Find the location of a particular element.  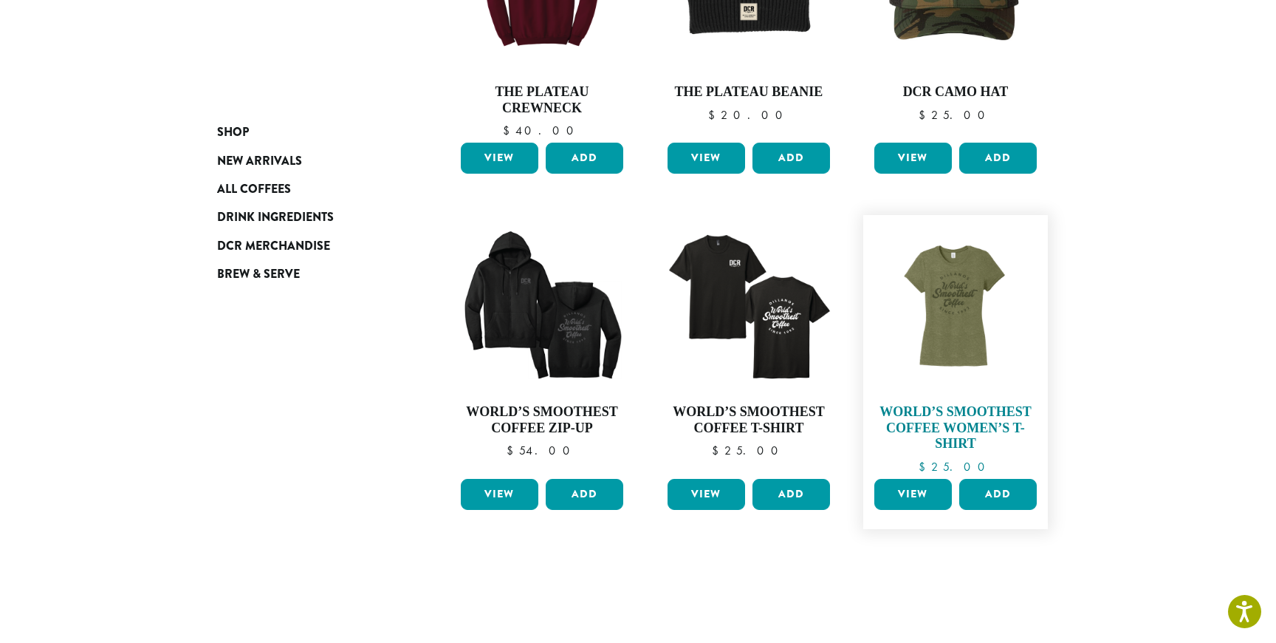

bdi: 40.00 is located at coordinates (541, 130).